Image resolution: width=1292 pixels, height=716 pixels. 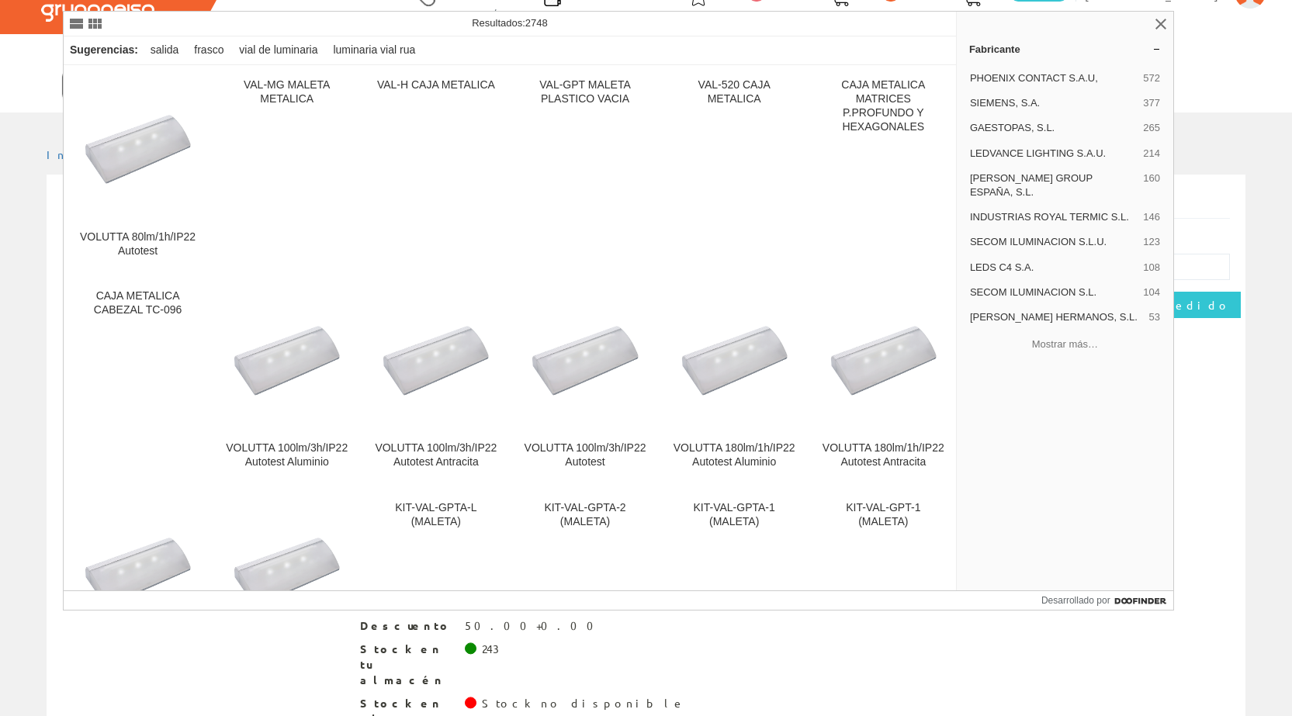 I want to click on img: VOLUTTA 80lm/1h/IP22 Autotest, so click(x=137, y=148).